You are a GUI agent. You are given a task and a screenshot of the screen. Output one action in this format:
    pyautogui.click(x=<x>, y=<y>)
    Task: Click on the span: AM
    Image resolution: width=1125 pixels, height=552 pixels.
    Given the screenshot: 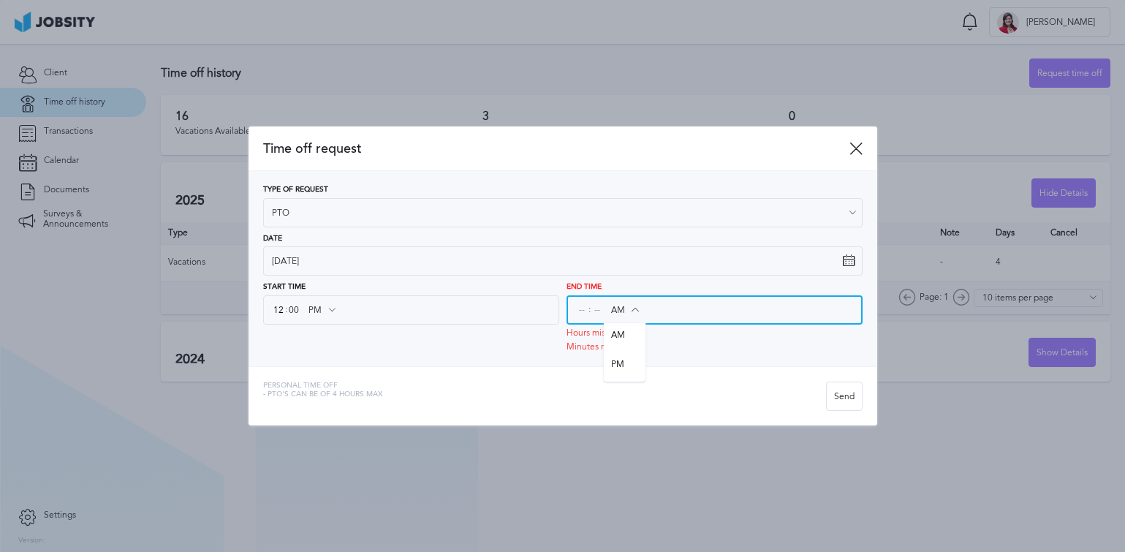 What is the action you would take?
    pyautogui.click(x=625, y=338)
    